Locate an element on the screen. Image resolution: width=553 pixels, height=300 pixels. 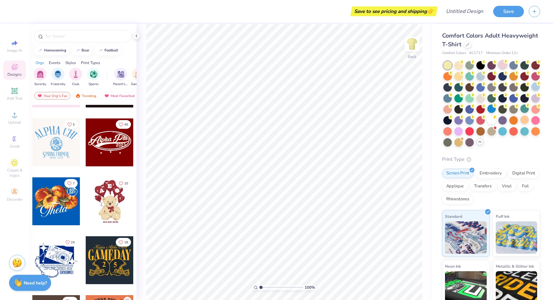
span: # C1717 is located at coordinates (476, 53).